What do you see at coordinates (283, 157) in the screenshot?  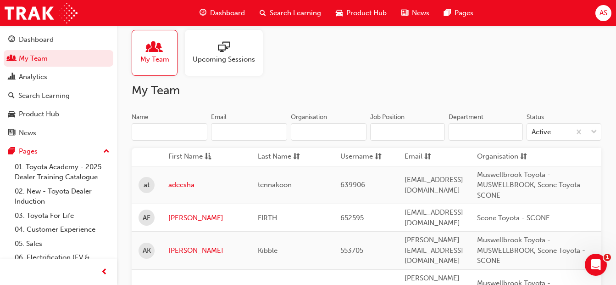 I see `button: Last Namesorting-icon` at bounding box center [283, 157].